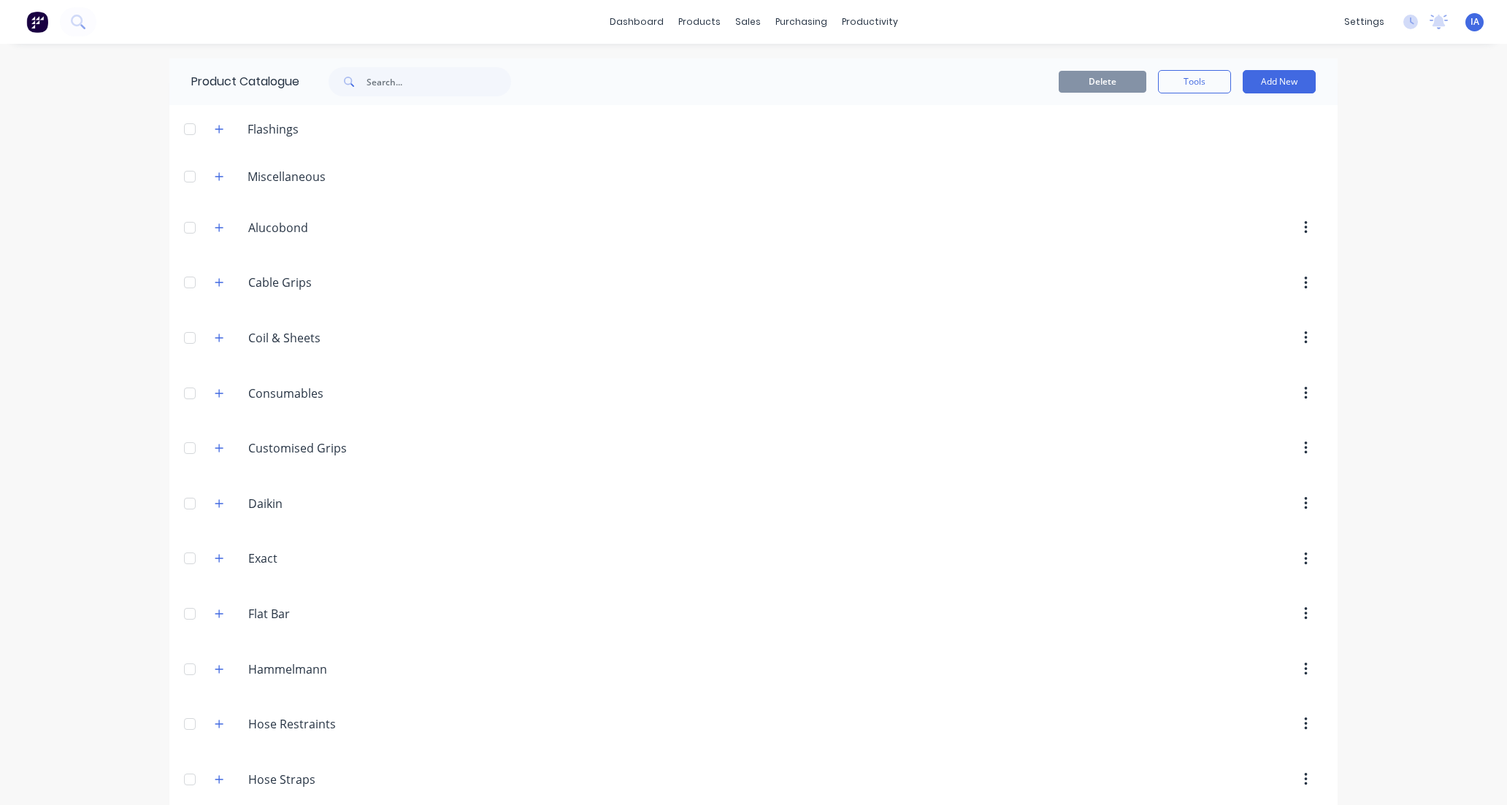  What do you see at coordinates (699, 22) in the screenshot?
I see `div: products` at bounding box center [699, 22].